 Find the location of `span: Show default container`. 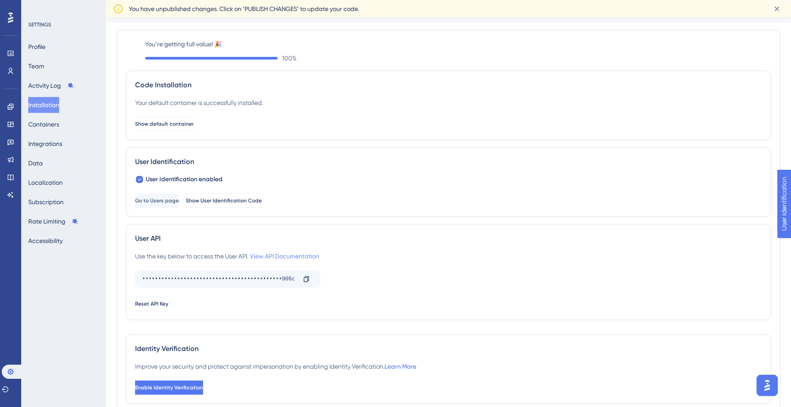

span: Show default container is located at coordinates (164, 124).